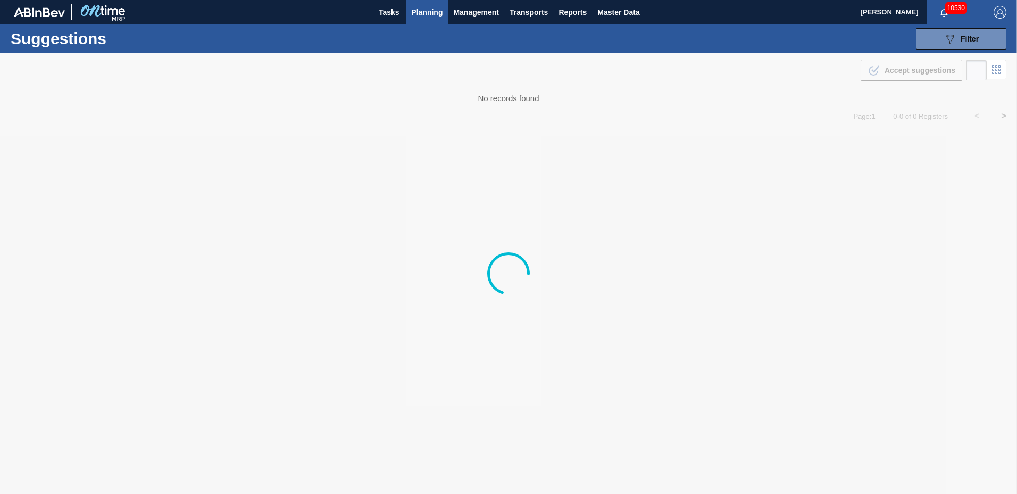 The image size is (1017, 494). I want to click on img: TNhmsLtSVTkK8tSr43FrP2fwEKptu5GPRR3wAAAABJRU5ErkJggg==, so click(39, 12).